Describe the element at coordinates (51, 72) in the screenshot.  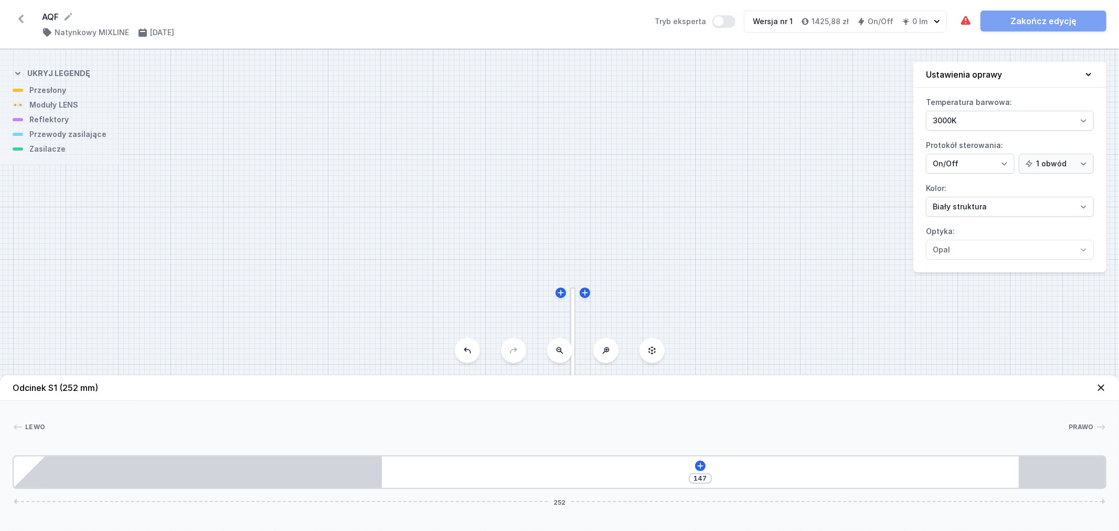
I see `button: Ukryj legendę` at that location.